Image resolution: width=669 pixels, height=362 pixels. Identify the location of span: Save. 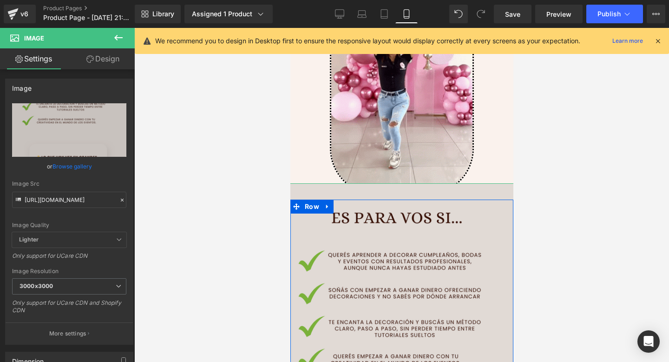
(513, 14).